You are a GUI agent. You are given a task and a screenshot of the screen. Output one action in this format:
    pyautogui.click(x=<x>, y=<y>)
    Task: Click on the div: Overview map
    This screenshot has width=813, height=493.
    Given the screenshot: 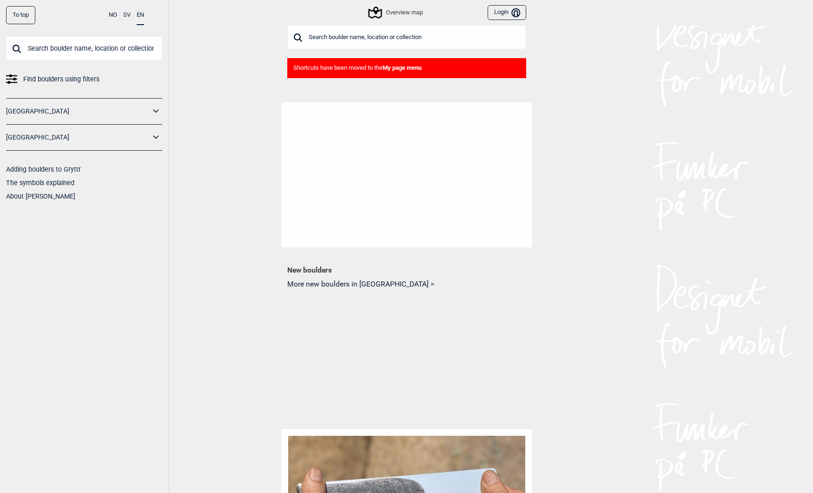 What is the action you would take?
    pyautogui.click(x=396, y=13)
    